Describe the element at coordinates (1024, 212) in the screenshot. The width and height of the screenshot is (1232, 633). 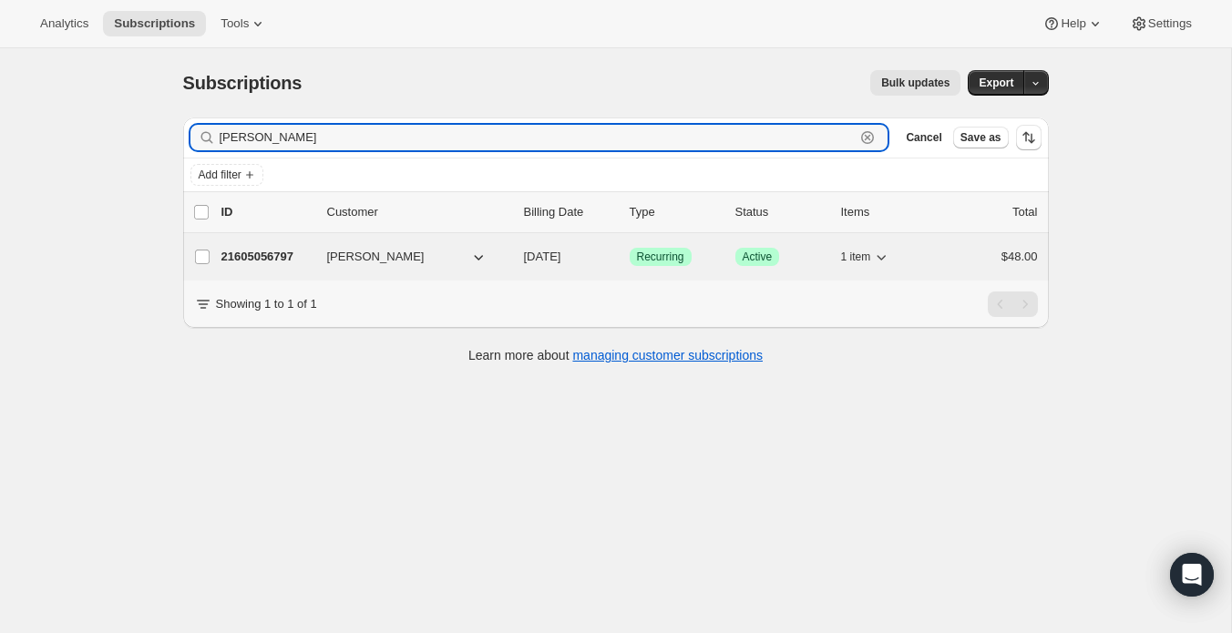
I see `p: Total` at that location.